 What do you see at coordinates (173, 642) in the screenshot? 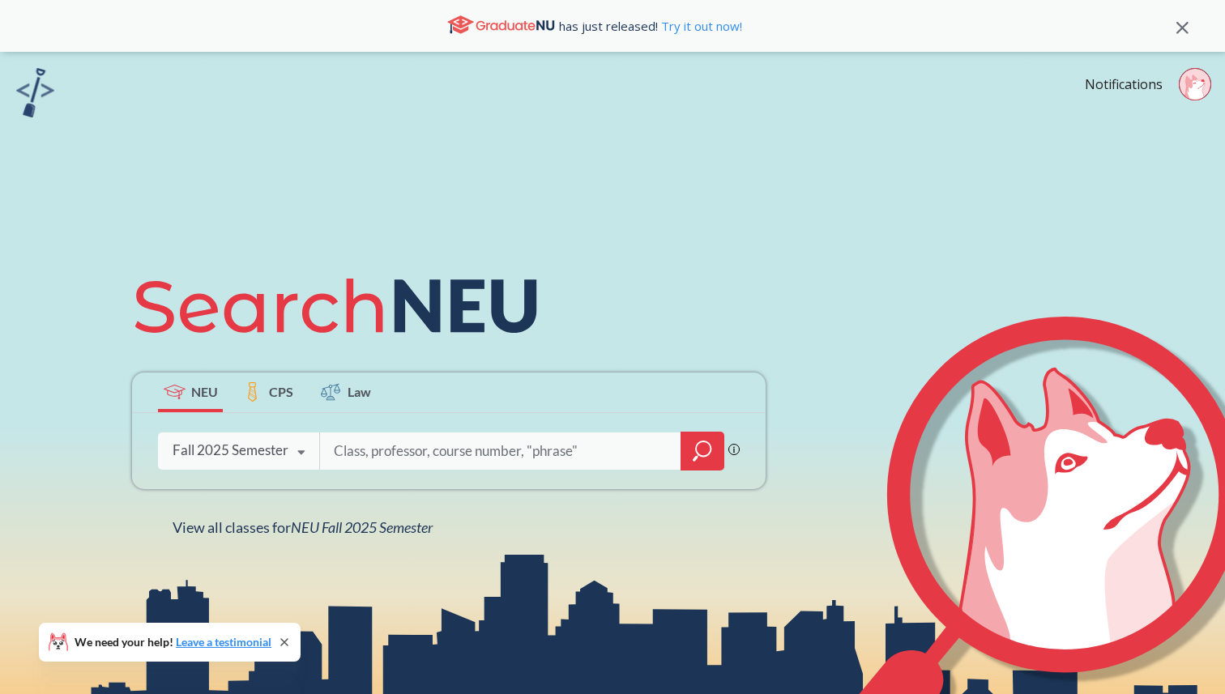
I see `span: We need your help!` at bounding box center [173, 642].